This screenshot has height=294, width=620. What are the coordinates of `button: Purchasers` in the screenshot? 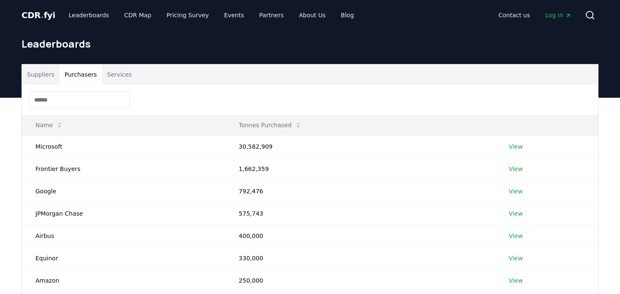 It's located at (81, 75).